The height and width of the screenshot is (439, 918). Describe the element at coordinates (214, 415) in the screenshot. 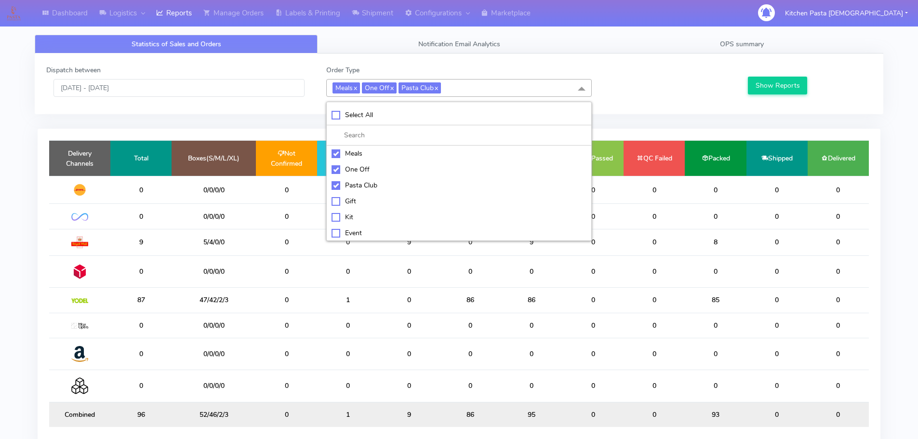

I see `td: 52/46/2/3` at that location.